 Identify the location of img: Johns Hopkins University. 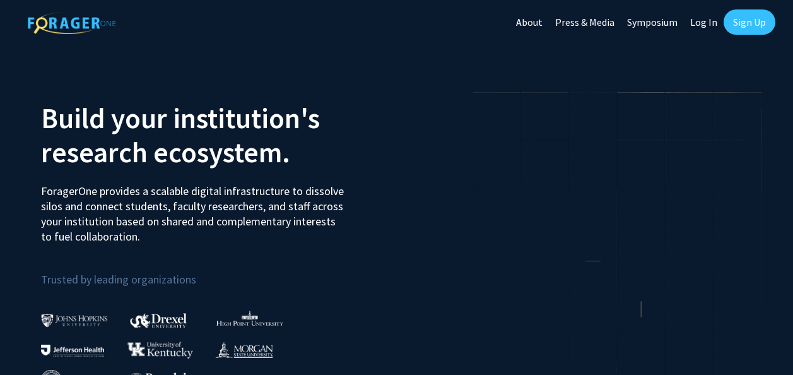
(74, 320).